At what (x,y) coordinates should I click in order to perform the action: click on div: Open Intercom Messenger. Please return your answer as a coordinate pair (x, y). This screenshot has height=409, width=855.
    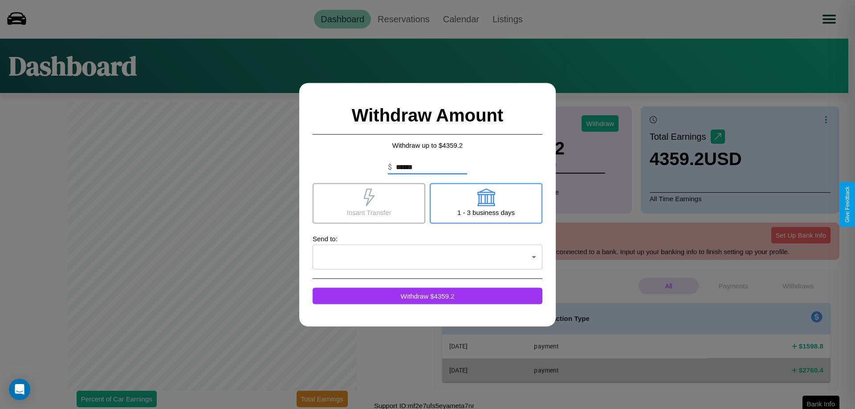
    Looking at the image, I should click on (20, 390).